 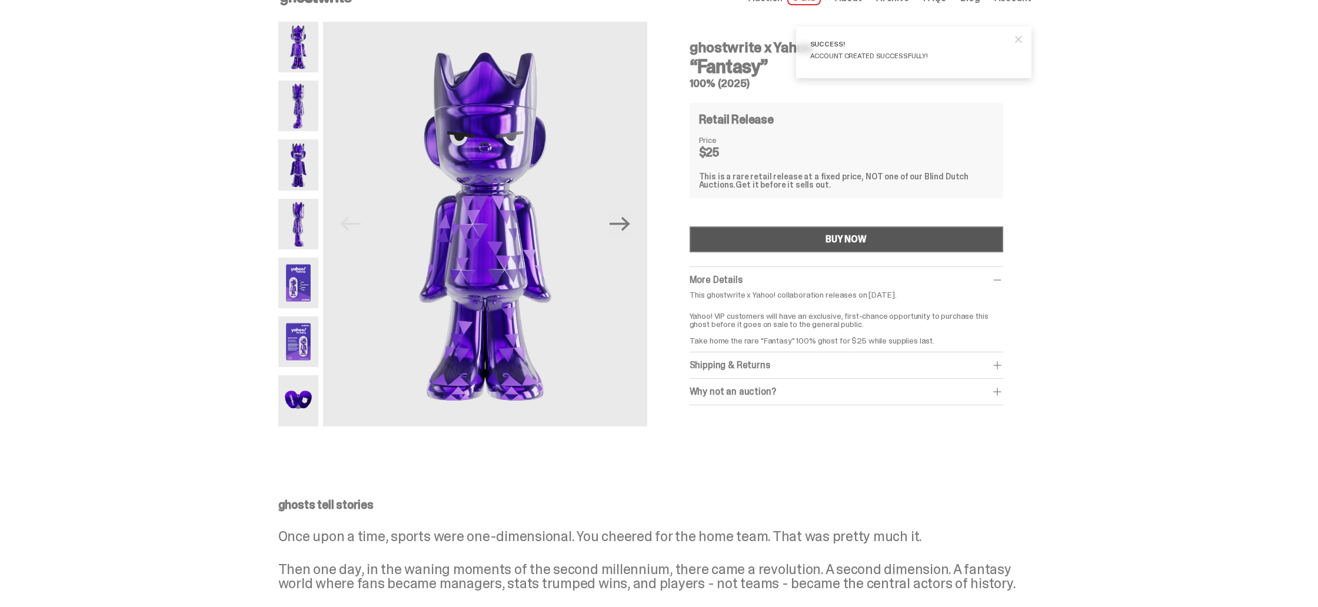 I want to click on div: BUY NOW, so click(x=846, y=240).